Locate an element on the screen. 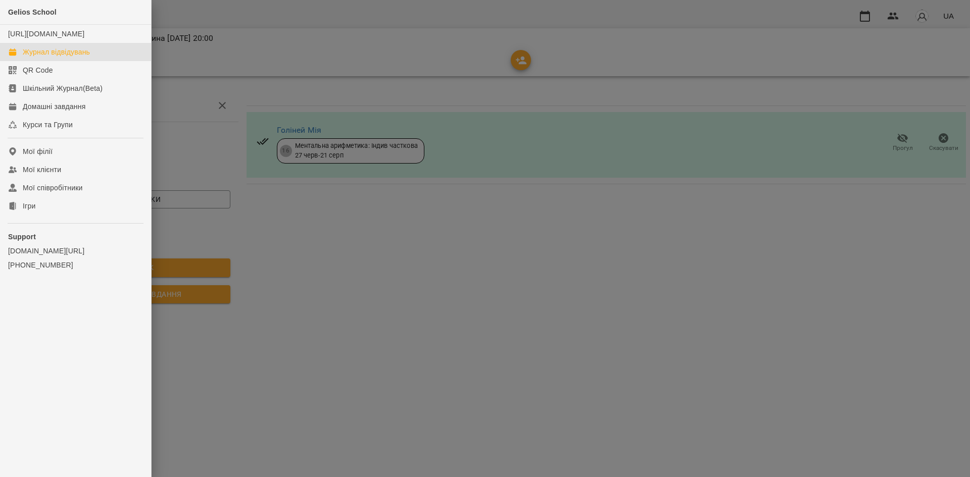 This screenshot has height=477, width=970. div: Домашні завдання is located at coordinates (54, 107).